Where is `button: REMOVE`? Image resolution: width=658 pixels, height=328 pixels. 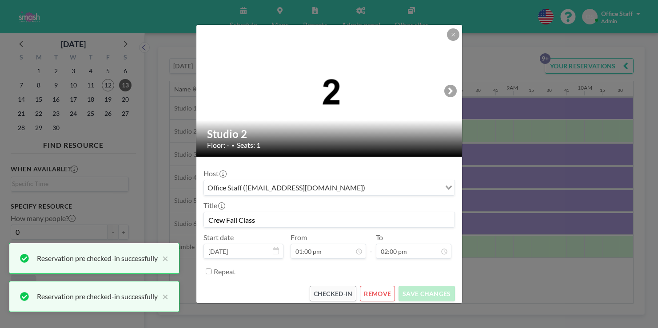
button: REMOVE is located at coordinates (377, 294).